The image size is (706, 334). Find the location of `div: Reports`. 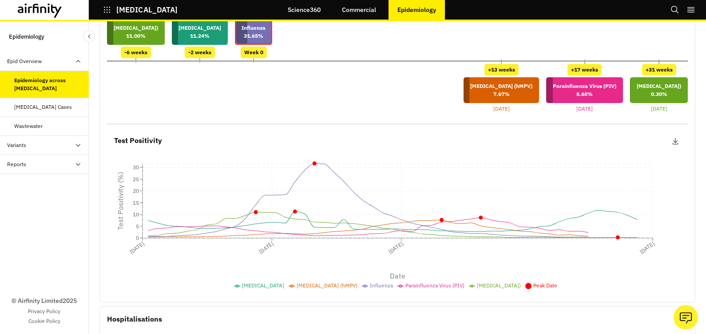

div: Reports is located at coordinates (16, 164).